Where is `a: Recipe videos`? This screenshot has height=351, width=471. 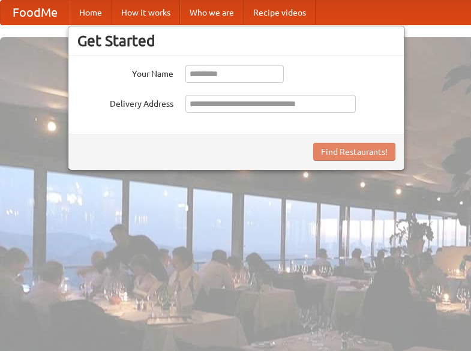 a: Recipe videos is located at coordinates (280, 13).